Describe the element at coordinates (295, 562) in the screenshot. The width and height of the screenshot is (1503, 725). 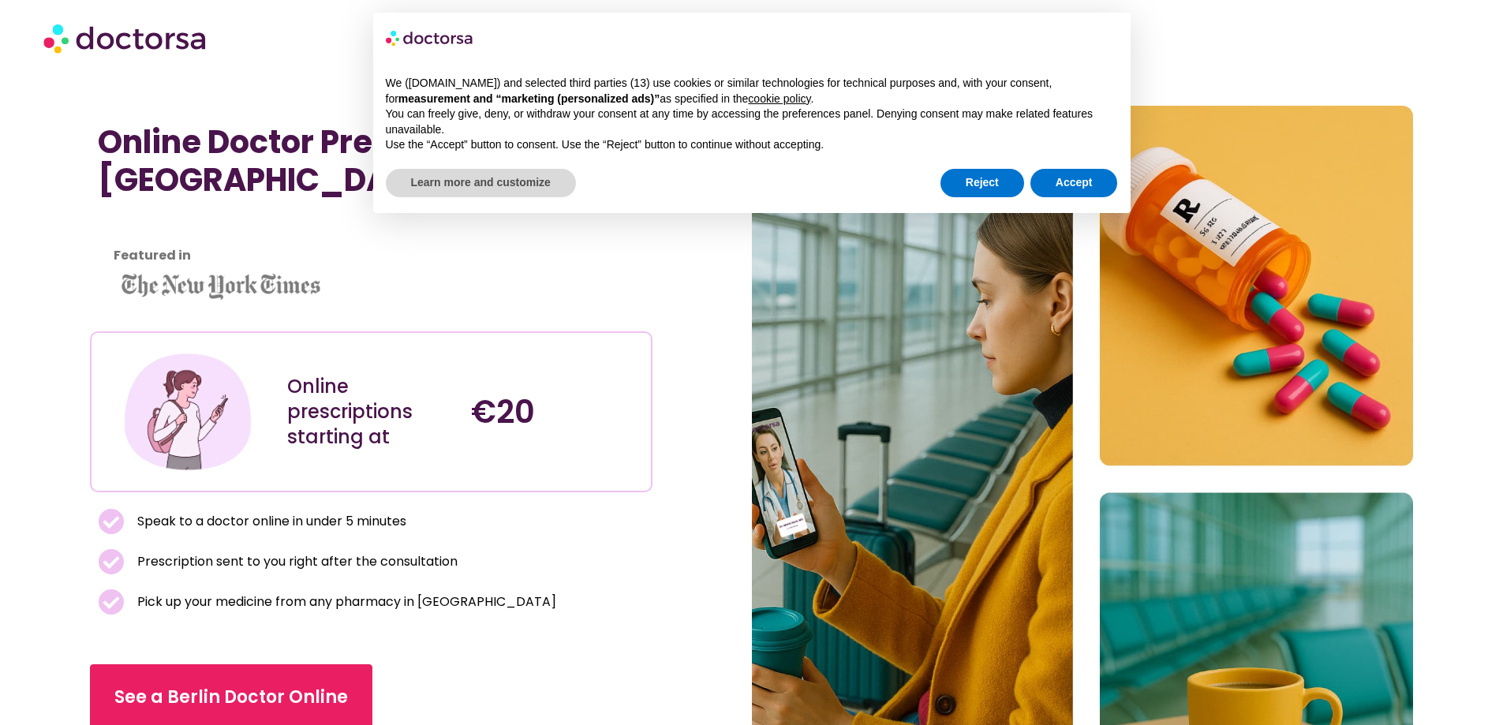
I see `span: Prescription sent to you right after the consultation` at that location.